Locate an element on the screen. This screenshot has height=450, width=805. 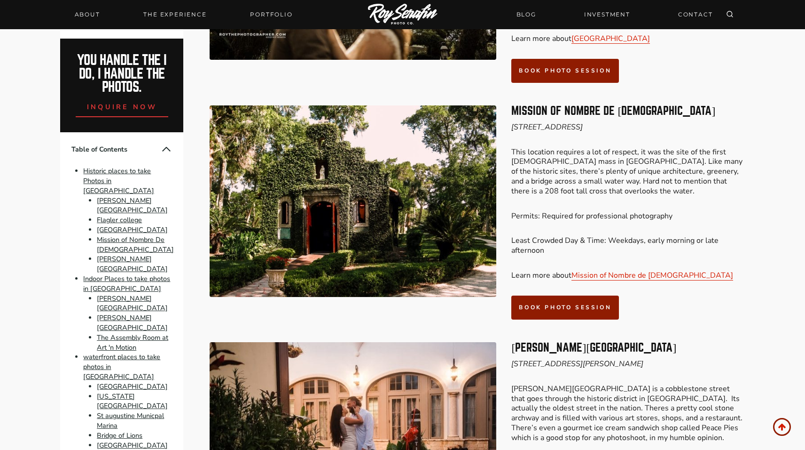
button: Collapse Table of Contents is located at coordinates (166, 149).